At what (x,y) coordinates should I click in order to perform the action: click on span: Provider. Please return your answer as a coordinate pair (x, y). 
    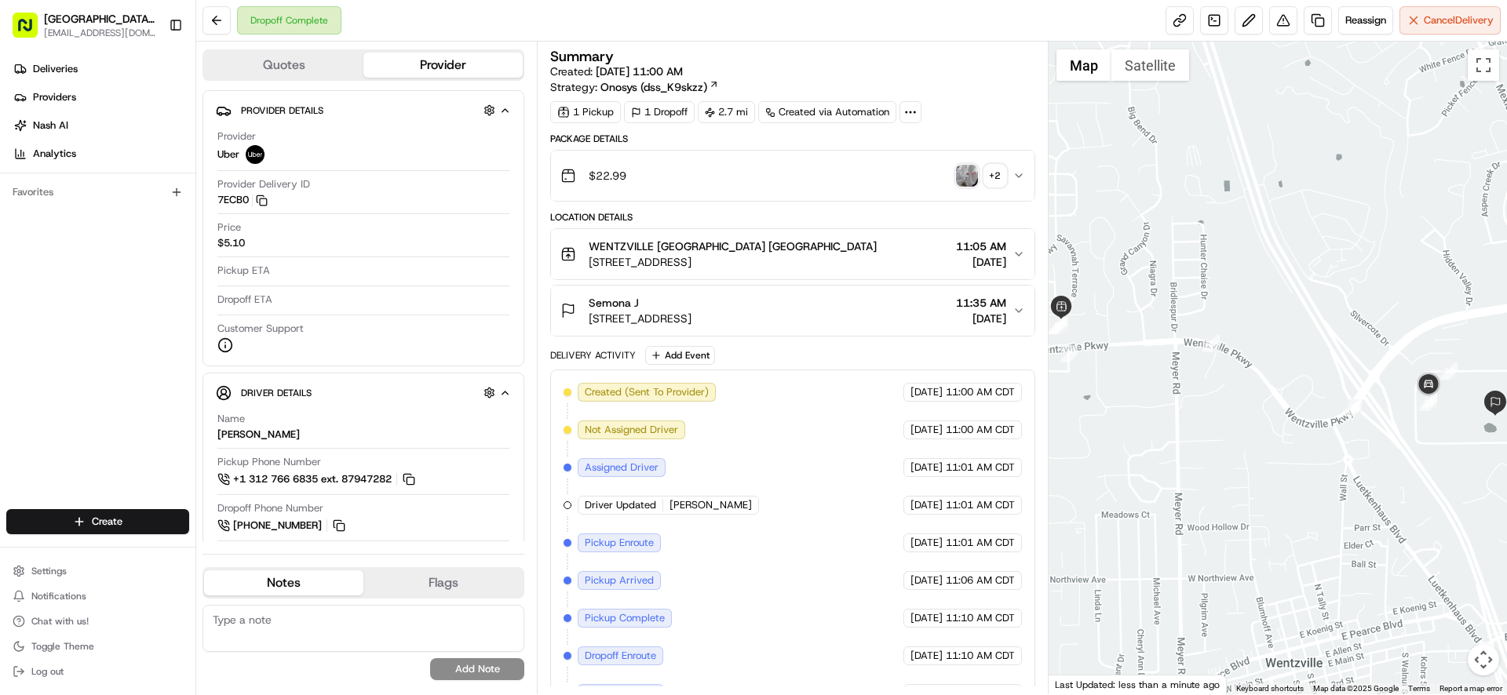
    Looking at the image, I should click on (236, 137).